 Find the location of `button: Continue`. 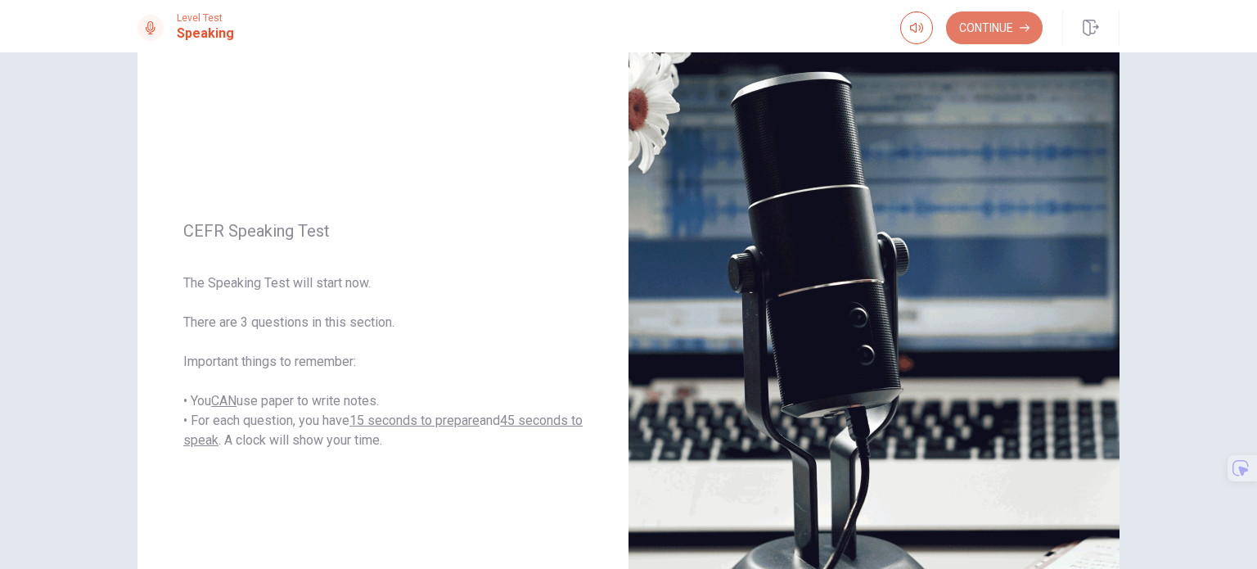

button: Continue is located at coordinates (994, 28).